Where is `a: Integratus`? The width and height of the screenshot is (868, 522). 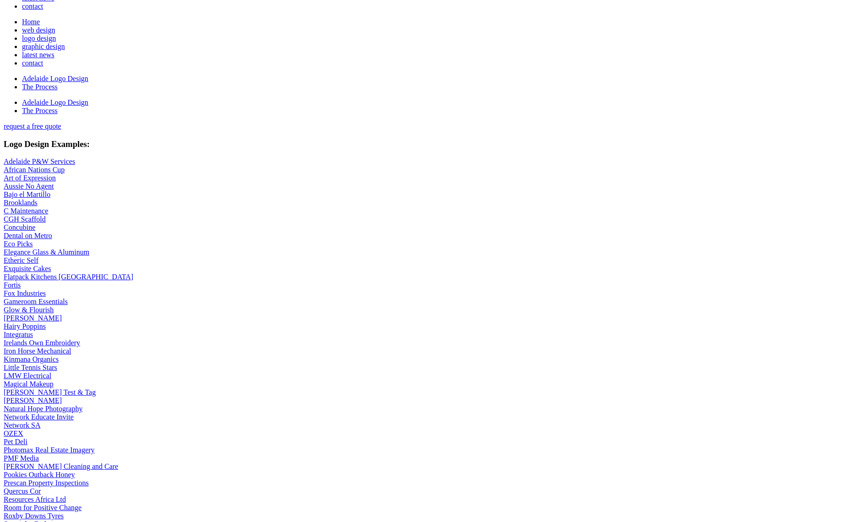 a: Integratus is located at coordinates (18, 334).